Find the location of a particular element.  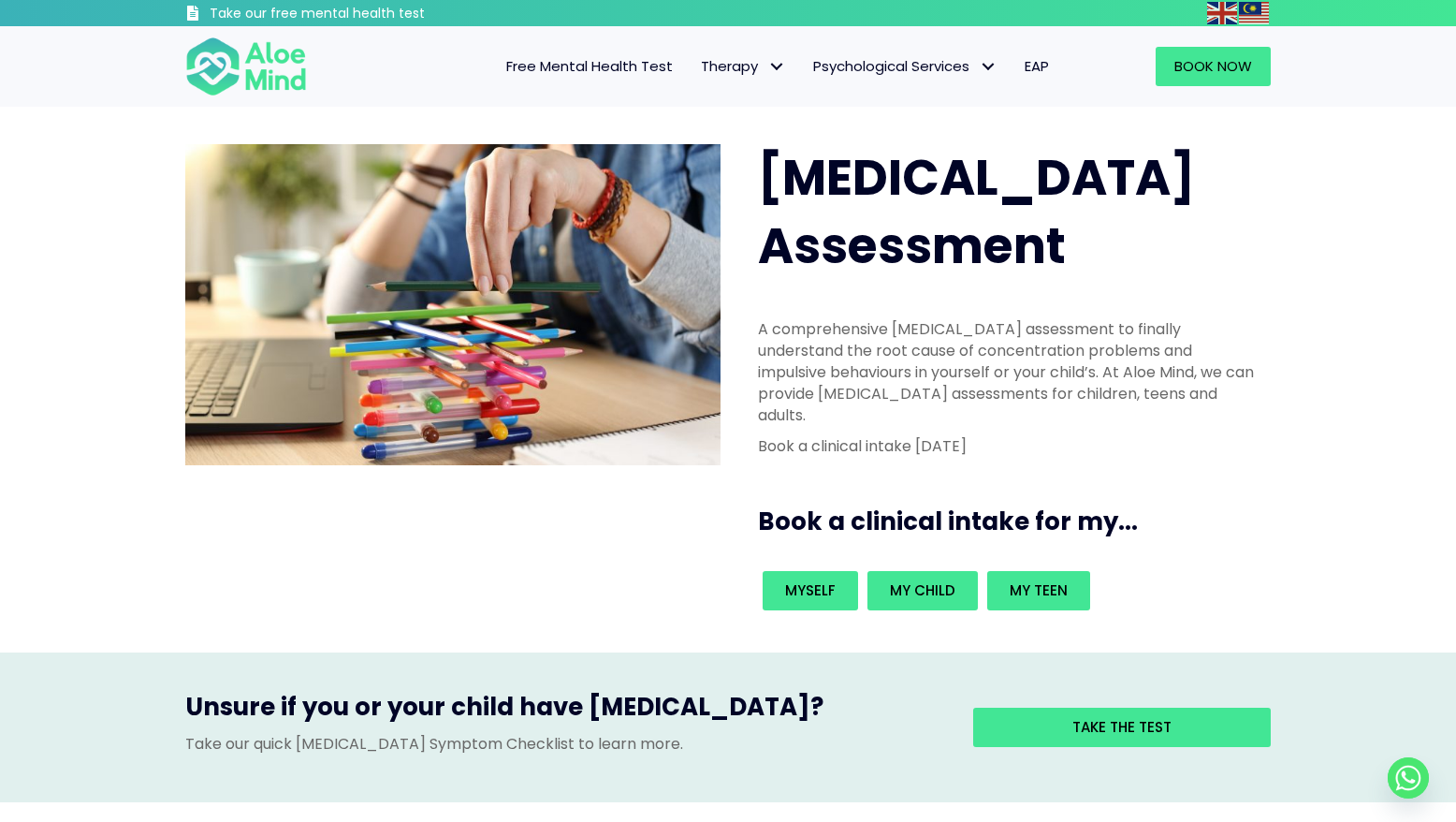

span: Psychological Services: submenu is located at coordinates (988, 66).